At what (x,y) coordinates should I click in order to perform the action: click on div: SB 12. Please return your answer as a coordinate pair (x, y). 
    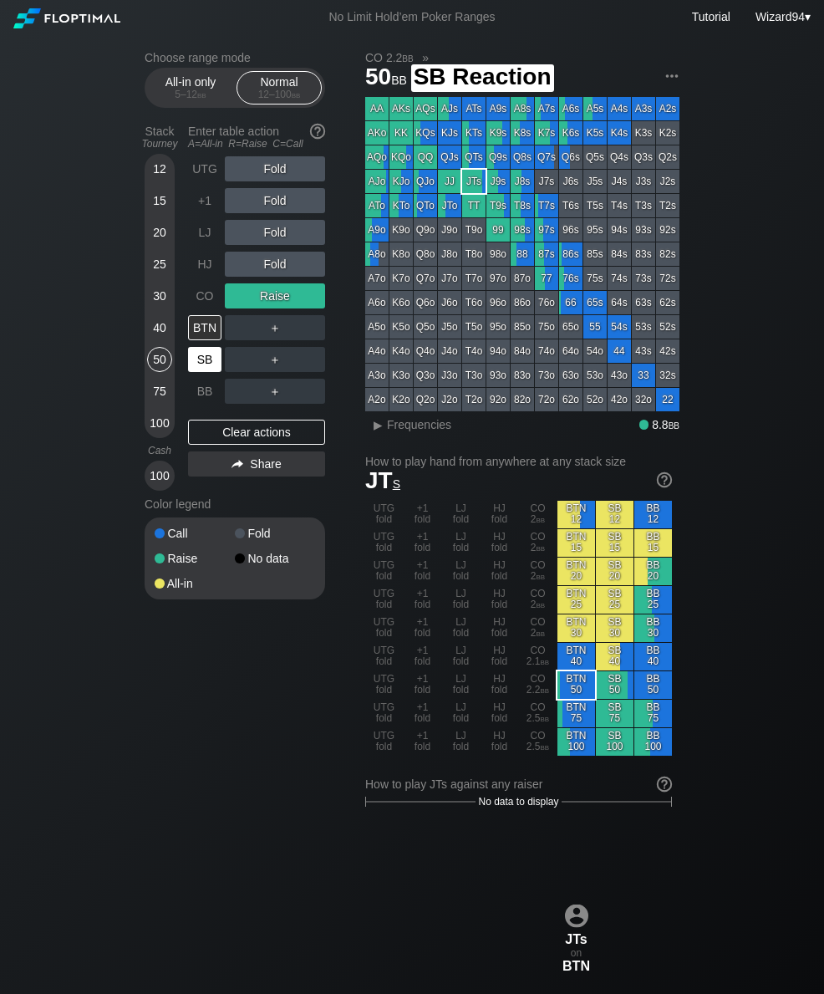
    Looking at the image, I should click on (614, 514).